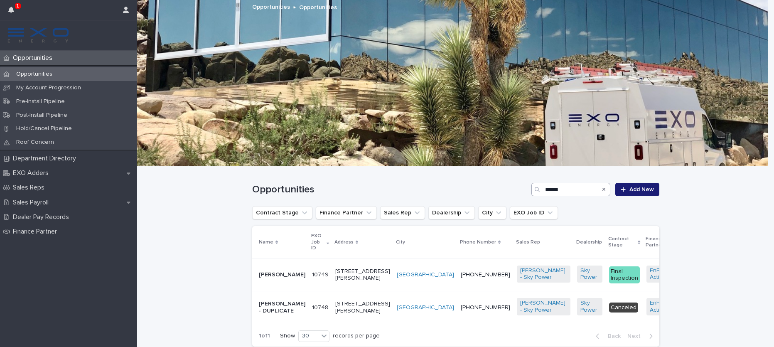 Image resolution: width=774 pixels, height=347 pixels. Describe the element at coordinates (17, 6) in the screenshot. I see `p: 1` at that location.